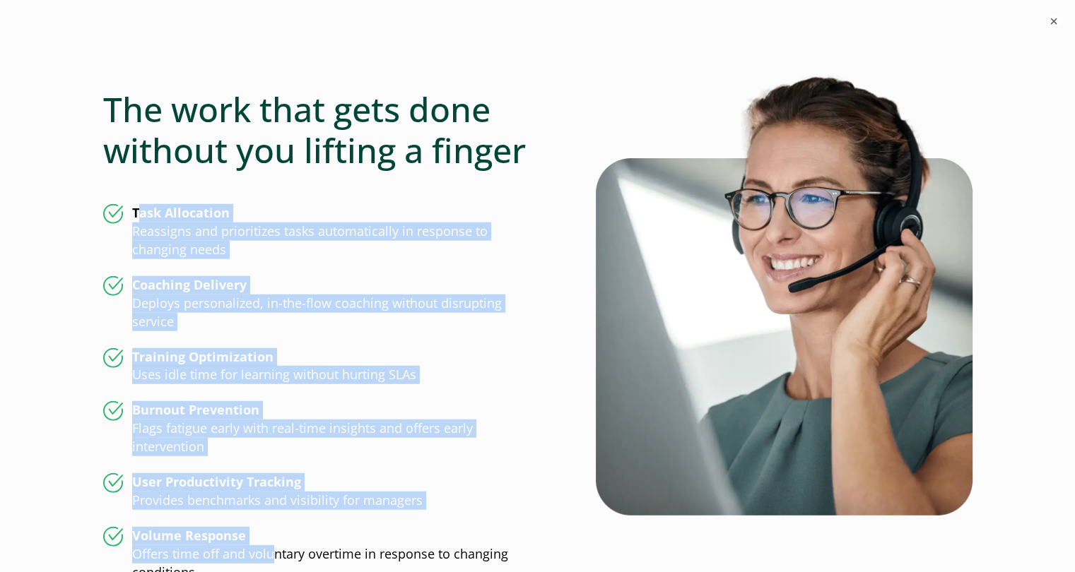  What do you see at coordinates (181, 213) in the screenshot?
I see `strong: Task Allocation` at bounding box center [181, 213].